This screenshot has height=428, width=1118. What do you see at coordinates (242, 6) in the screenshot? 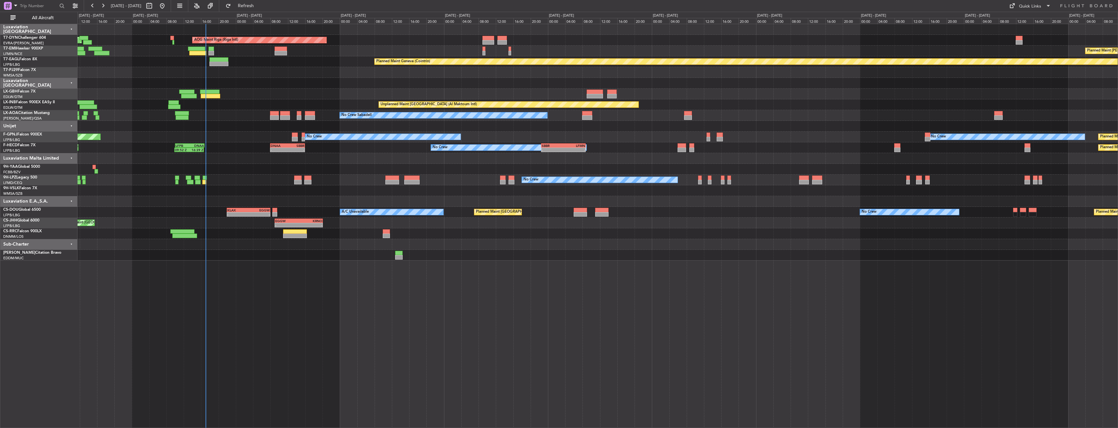
I see `button: Refresh` at bounding box center [242, 6].